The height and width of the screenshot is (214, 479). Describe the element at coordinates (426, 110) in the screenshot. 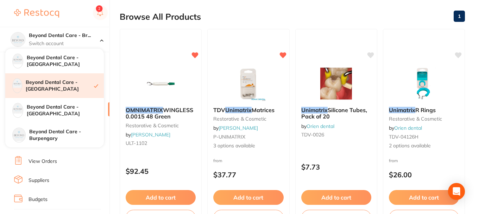

I see `span: R Rings` at that location.